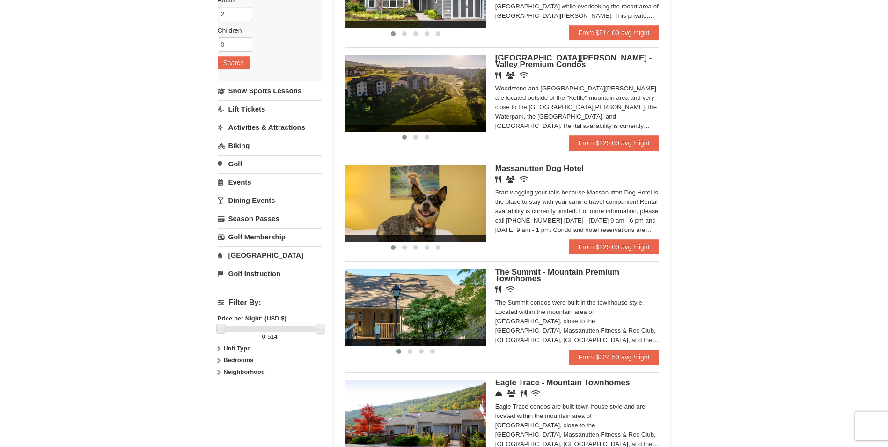 This screenshot has width=888, height=447. I want to click on a: Snow Sports Lessons, so click(270, 90).